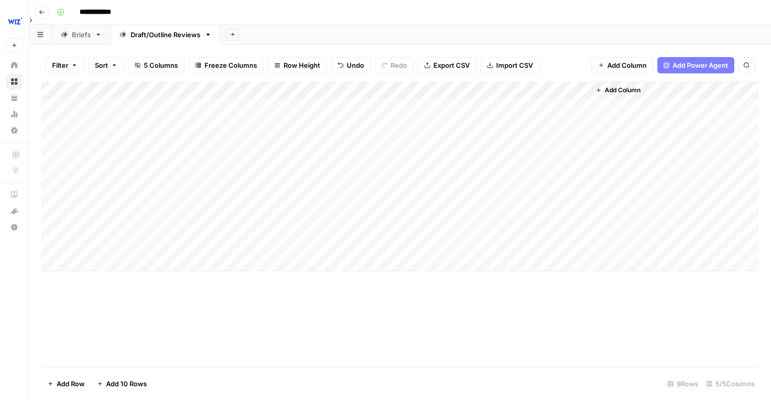  Describe the element at coordinates (65, 65) in the screenshot. I see `button: Filter` at that location.